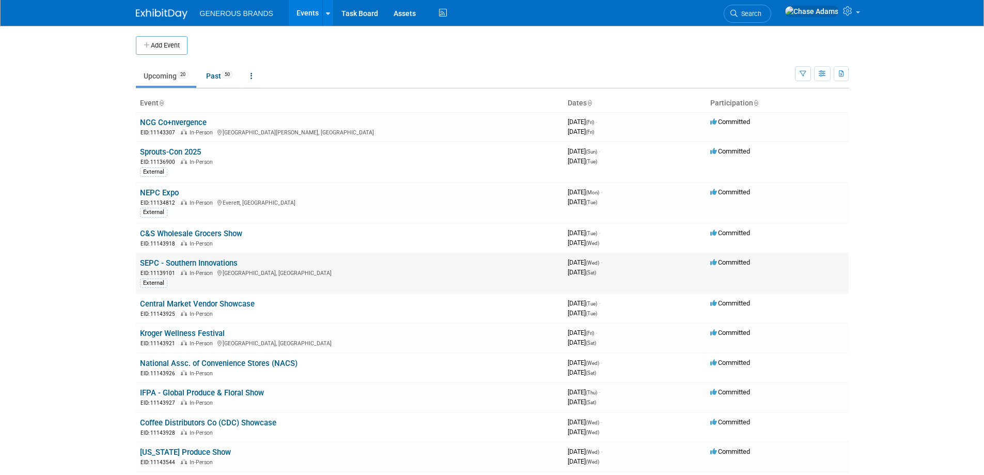 This screenshot has height=475, width=984. I want to click on span: EID: 11139101, so click(160, 273).